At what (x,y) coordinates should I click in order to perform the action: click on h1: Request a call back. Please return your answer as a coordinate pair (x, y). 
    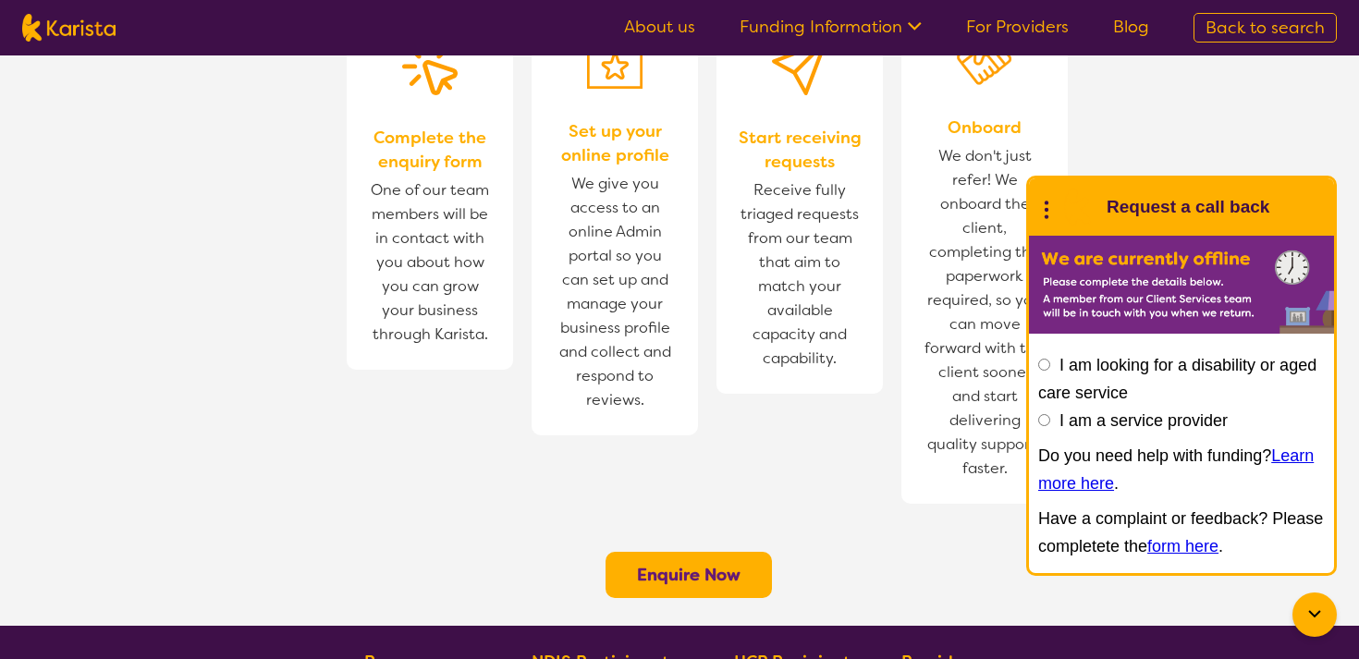
    Looking at the image, I should click on (1188, 207).